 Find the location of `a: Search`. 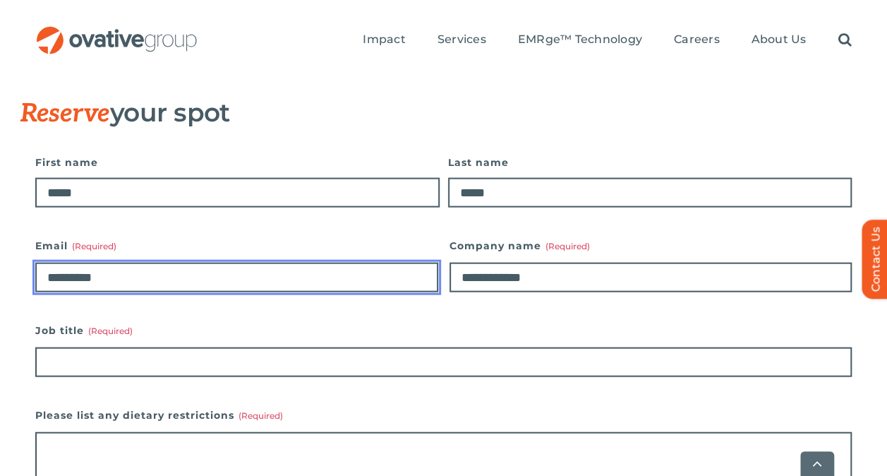

a: Search is located at coordinates (844, 40).